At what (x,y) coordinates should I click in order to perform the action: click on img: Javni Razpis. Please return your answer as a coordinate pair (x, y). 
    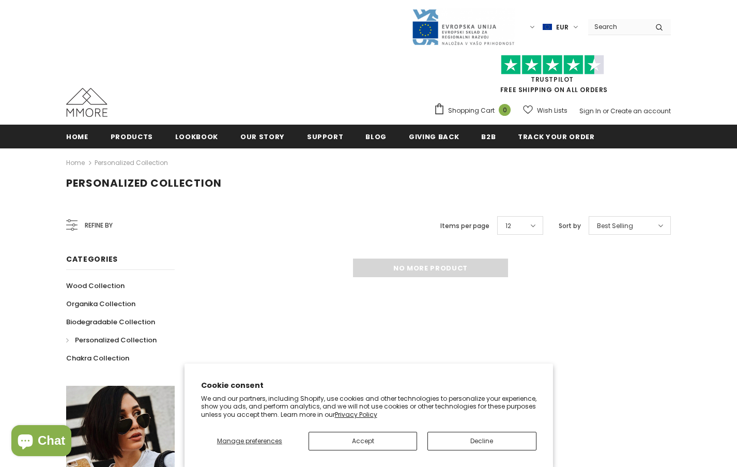
    Looking at the image, I should click on (463, 27).